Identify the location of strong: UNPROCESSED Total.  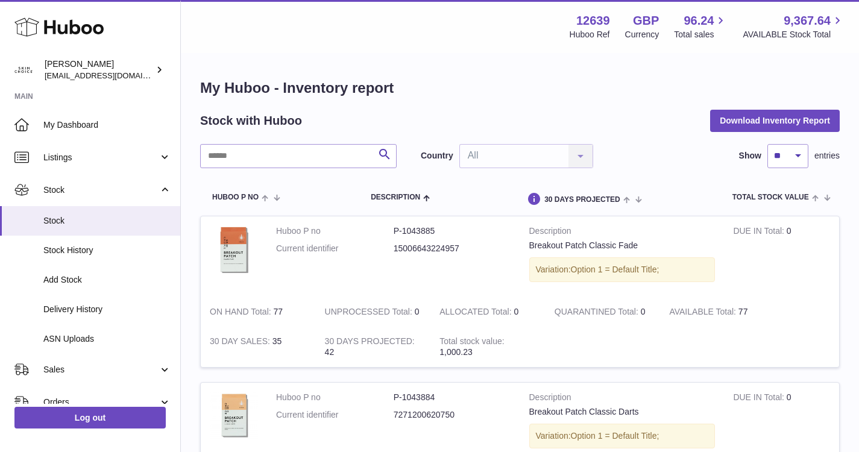
(370, 313).